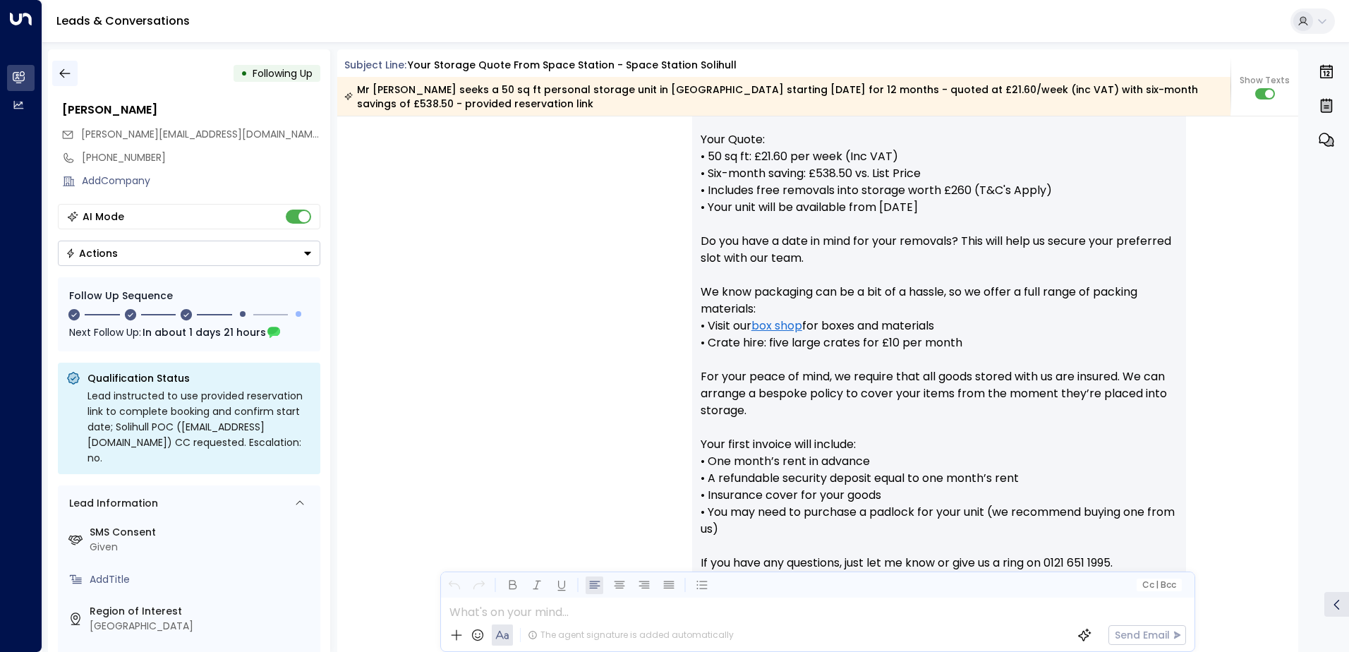 This screenshot has height=652, width=1349. What do you see at coordinates (201, 181) in the screenshot?
I see `div: AddCompany` at bounding box center [201, 181].